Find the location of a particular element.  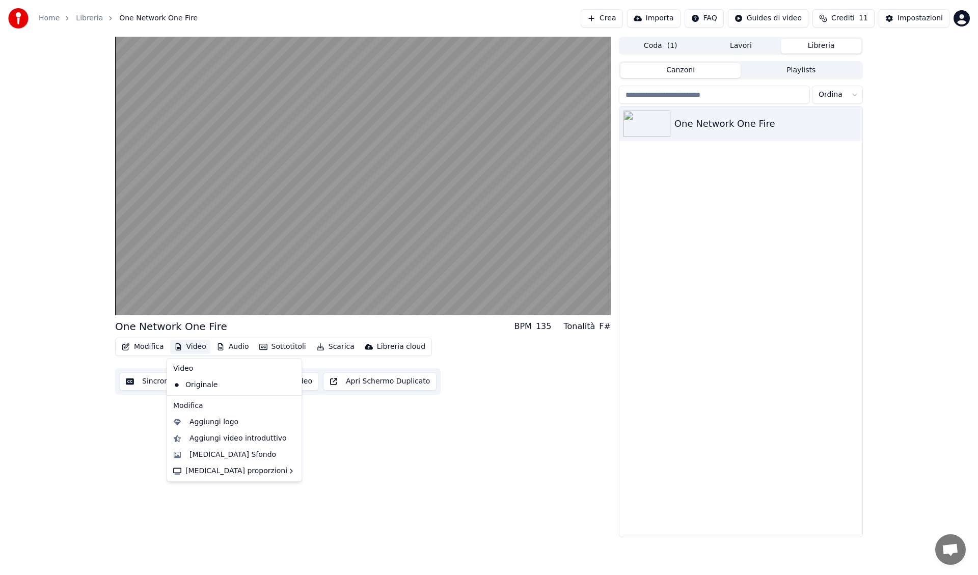

div: F# is located at coordinates (604, 326).